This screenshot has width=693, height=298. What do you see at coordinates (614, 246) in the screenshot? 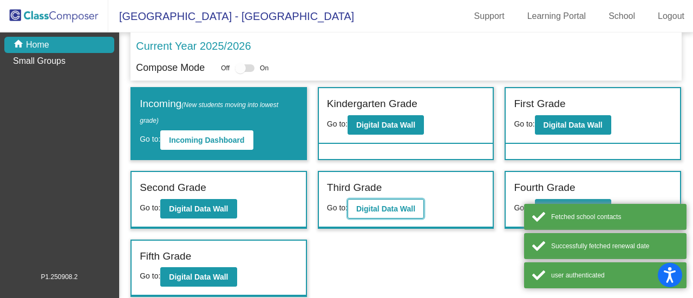
I see `div: Successfully fetched renewal date` at bounding box center [614, 246].